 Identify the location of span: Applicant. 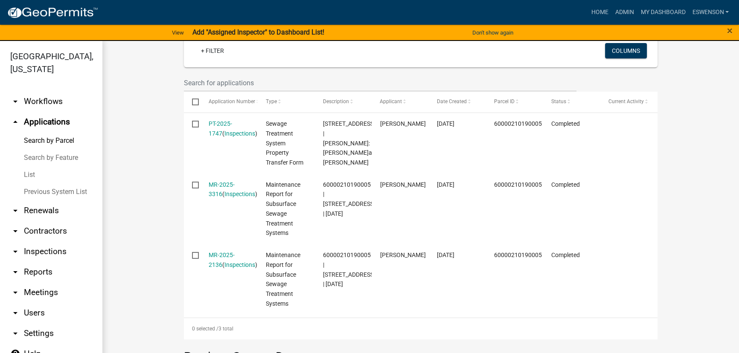
(391, 102).